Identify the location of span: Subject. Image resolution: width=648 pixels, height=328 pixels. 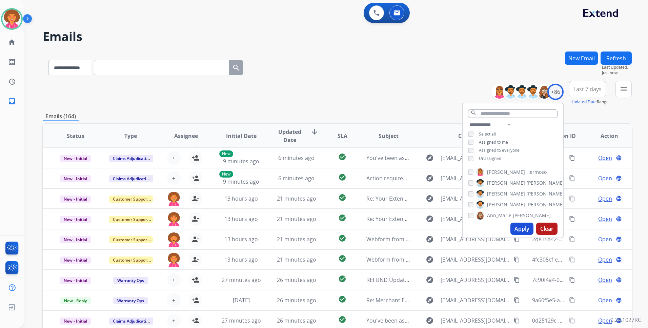
(389, 136).